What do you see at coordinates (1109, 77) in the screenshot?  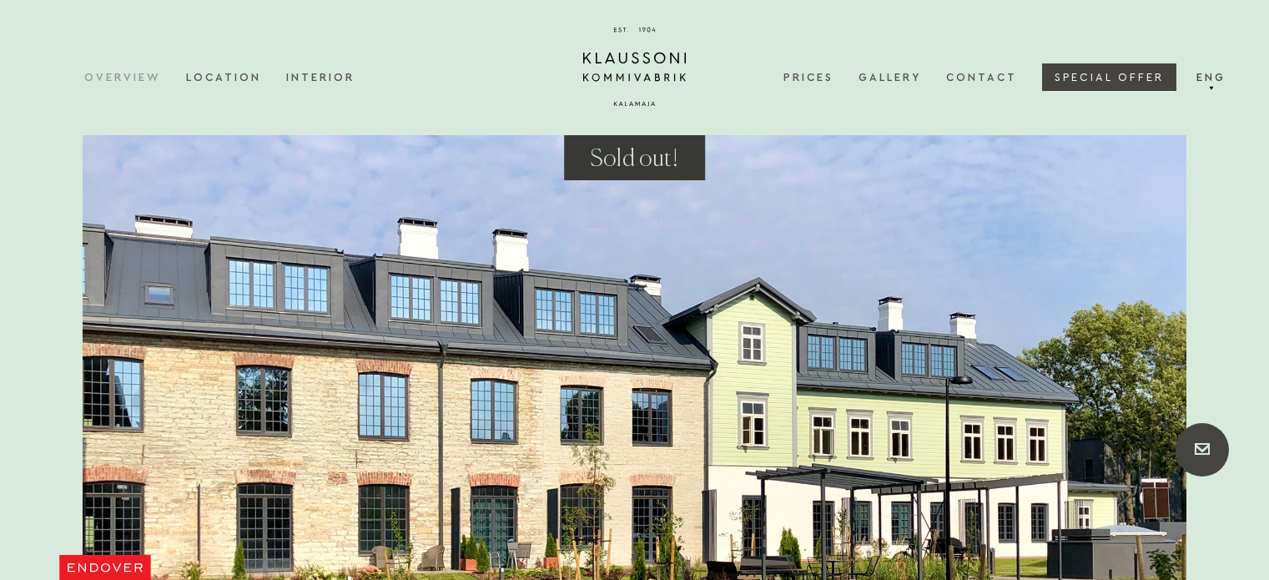 I see `a: SPECIAL OFFER` at bounding box center [1109, 77].